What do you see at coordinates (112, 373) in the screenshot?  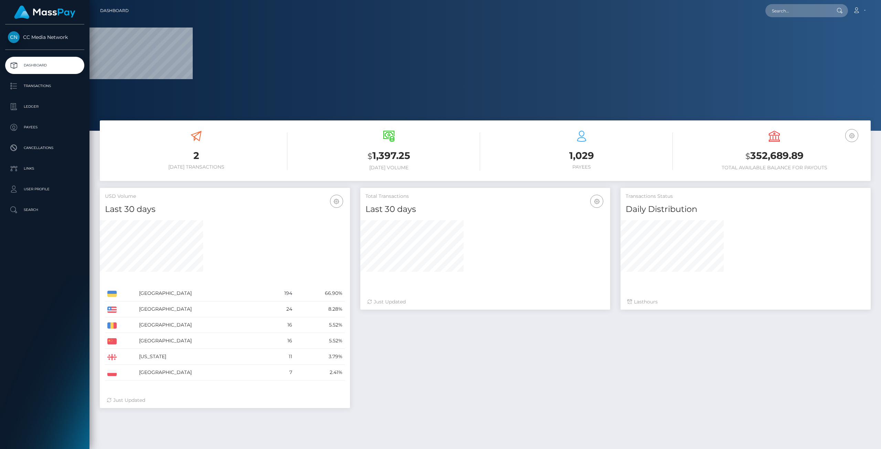 I see `img: PL.png` at bounding box center [112, 373].